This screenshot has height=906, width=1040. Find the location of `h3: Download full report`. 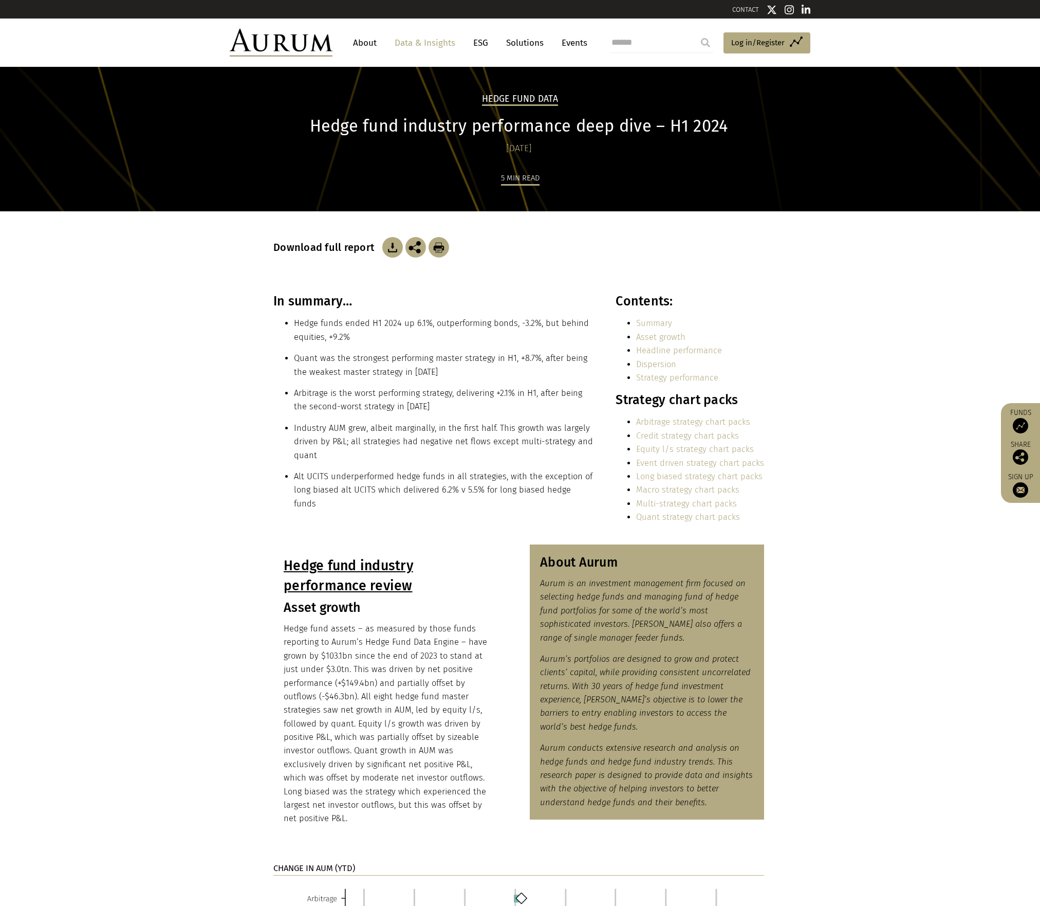

h3: Download full report is located at coordinates (326, 247).